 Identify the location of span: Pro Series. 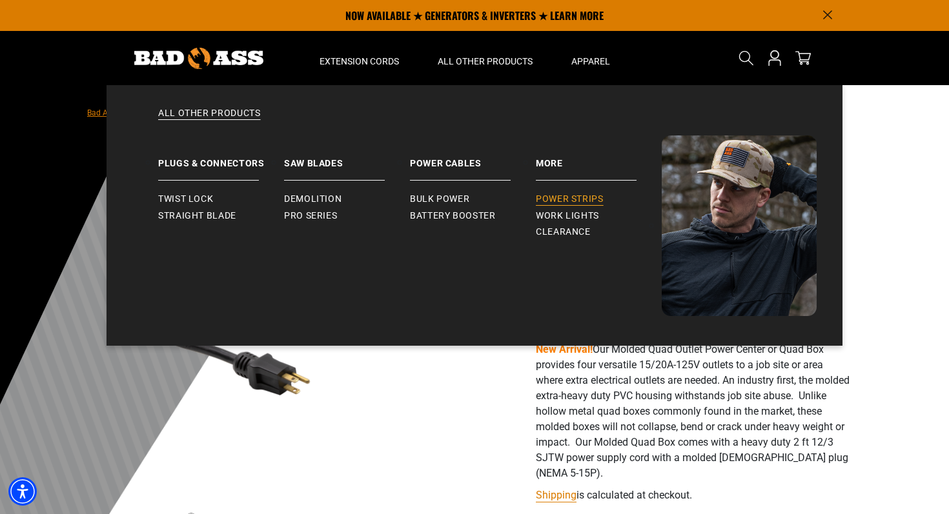
(310, 216).